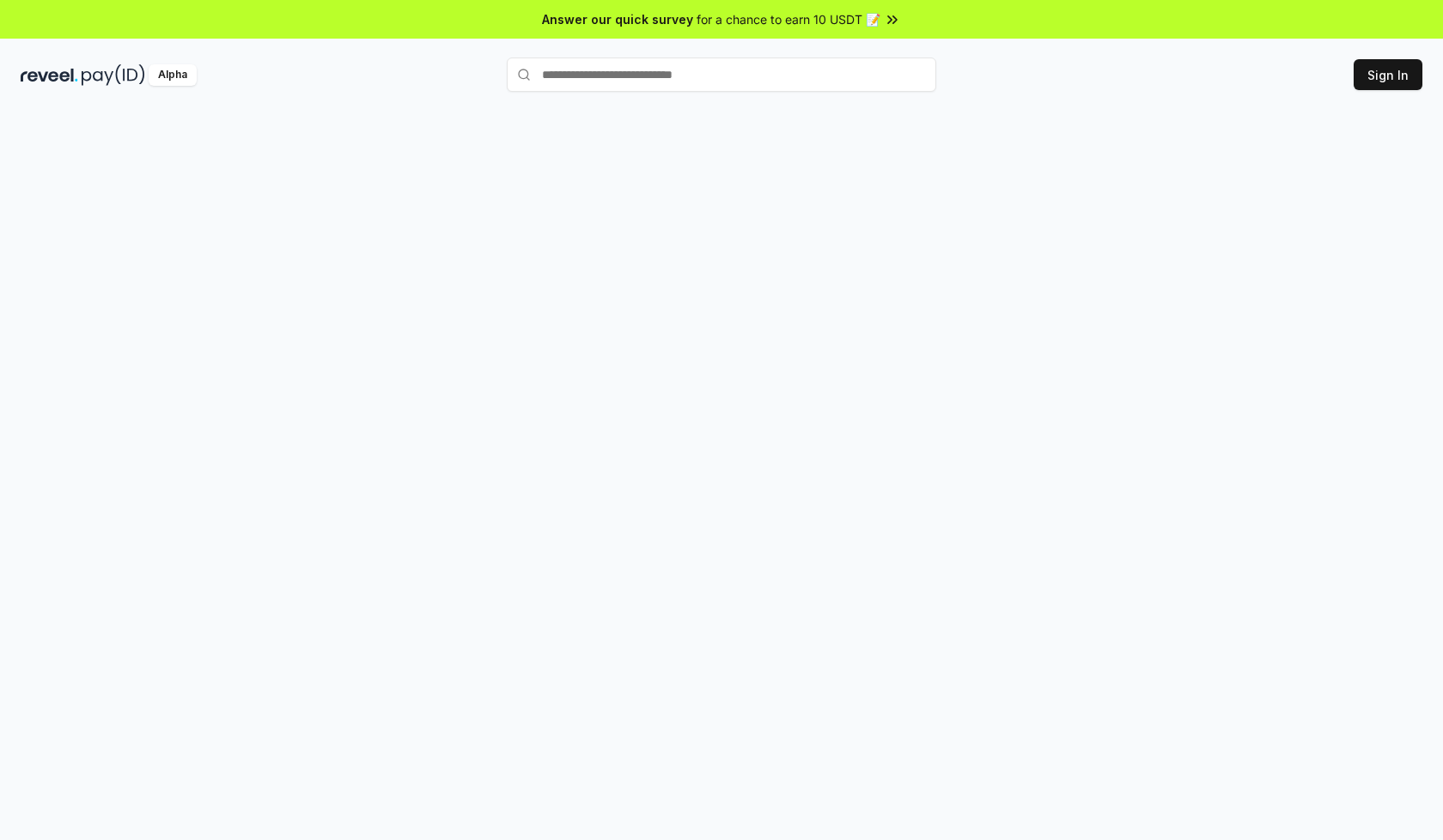  Describe the element at coordinates (49, 75) in the screenshot. I see `img: reveel_dark` at that location.